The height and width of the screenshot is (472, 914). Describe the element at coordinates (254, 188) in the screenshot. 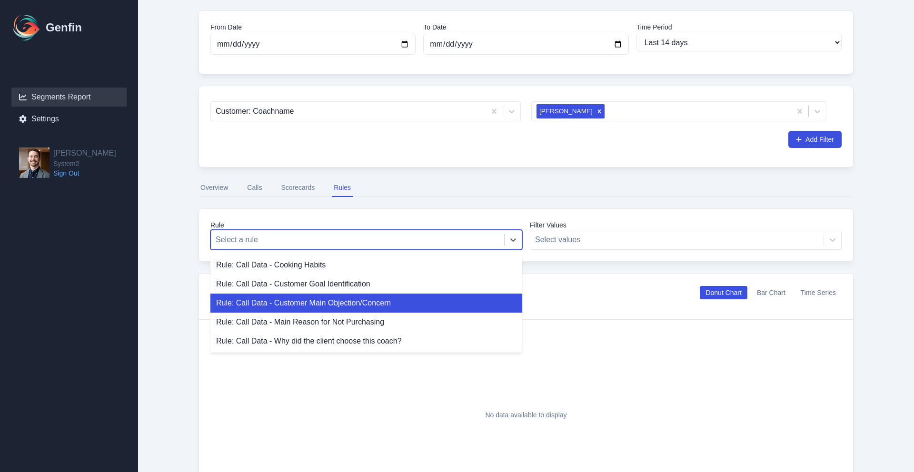

I see `button: Calls` at that location.